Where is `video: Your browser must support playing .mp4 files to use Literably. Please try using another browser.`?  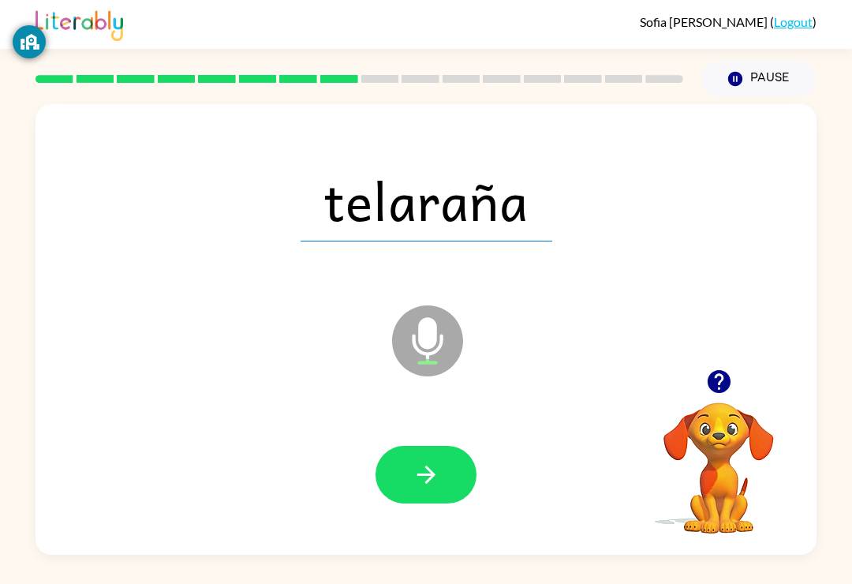
video: Your browser must support playing .mp4 files to use Literably. Please try using another browser. is located at coordinates (719, 457).